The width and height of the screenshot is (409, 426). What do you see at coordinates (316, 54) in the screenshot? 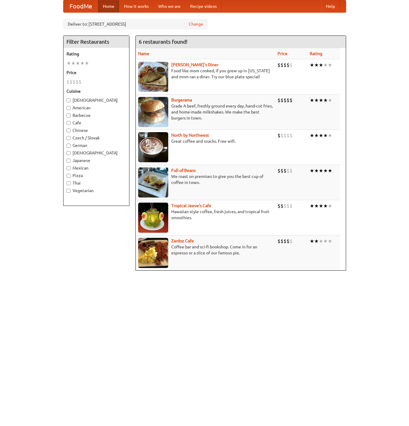
I see `a: Rating` at bounding box center [316, 54].